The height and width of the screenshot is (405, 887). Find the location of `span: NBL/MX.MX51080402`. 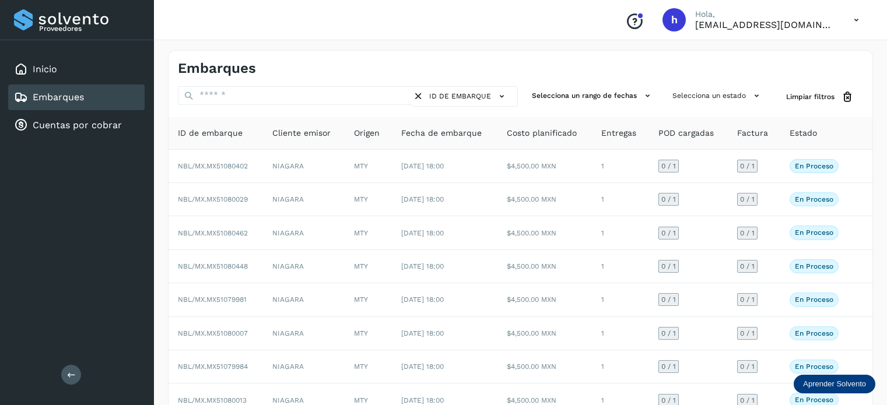

span: NBL/MX.MX51080402 is located at coordinates (213, 166).